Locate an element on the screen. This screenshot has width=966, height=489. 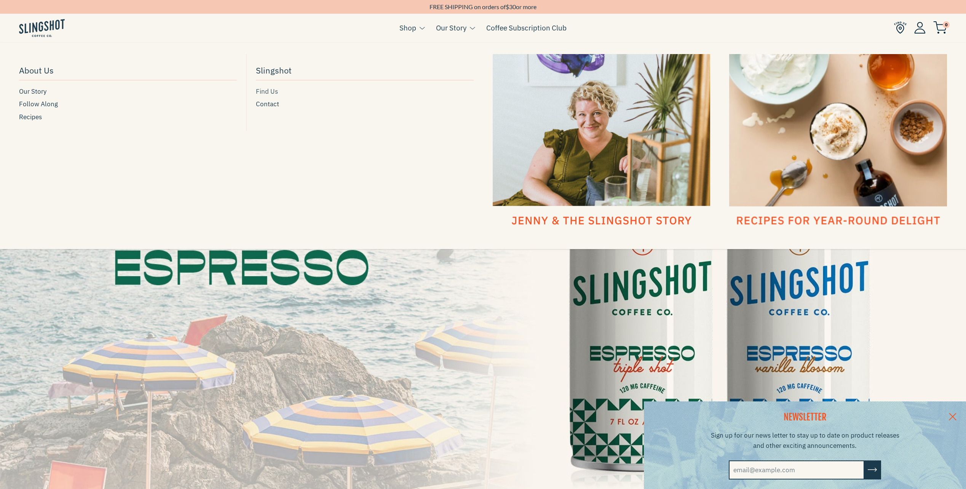
a: Coffee Subscription Club is located at coordinates (526, 28).